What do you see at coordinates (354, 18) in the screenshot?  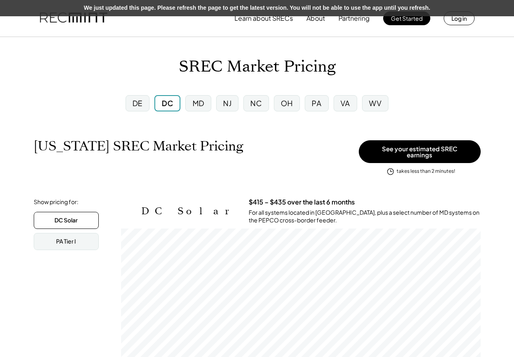 I see `button: Partnering` at bounding box center [354, 18].